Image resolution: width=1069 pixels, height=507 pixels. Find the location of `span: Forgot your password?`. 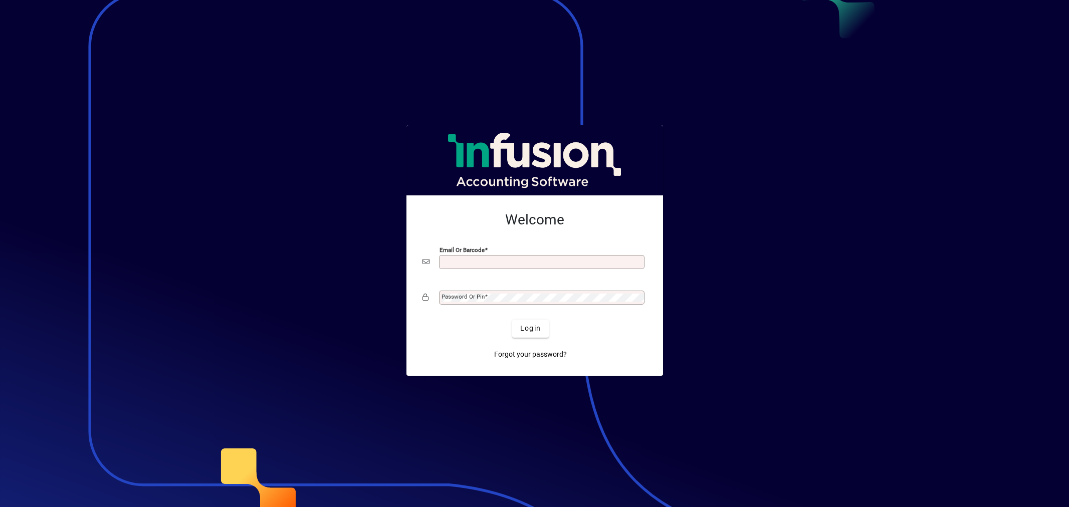

span: Forgot your password? is located at coordinates (530, 354).